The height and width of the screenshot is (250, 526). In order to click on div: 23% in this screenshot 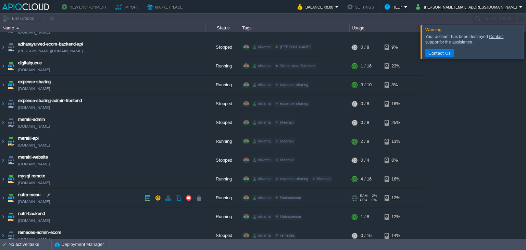, I will do `click(395, 67)`.